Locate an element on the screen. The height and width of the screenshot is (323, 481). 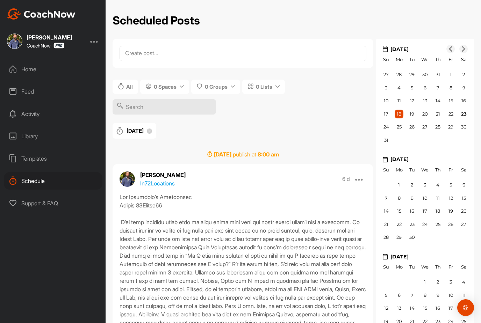
div: Choose Tuesday, August 26th, 2025 is located at coordinates (412, 127).